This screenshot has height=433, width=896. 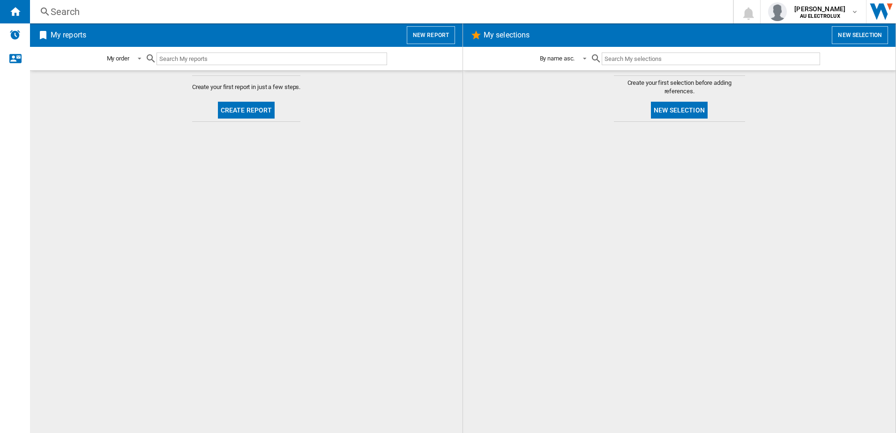 What do you see at coordinates (246, 87) in the screenshot?
I see `span: Create your first report in just a few steps.` at bounding box center [246, 87].